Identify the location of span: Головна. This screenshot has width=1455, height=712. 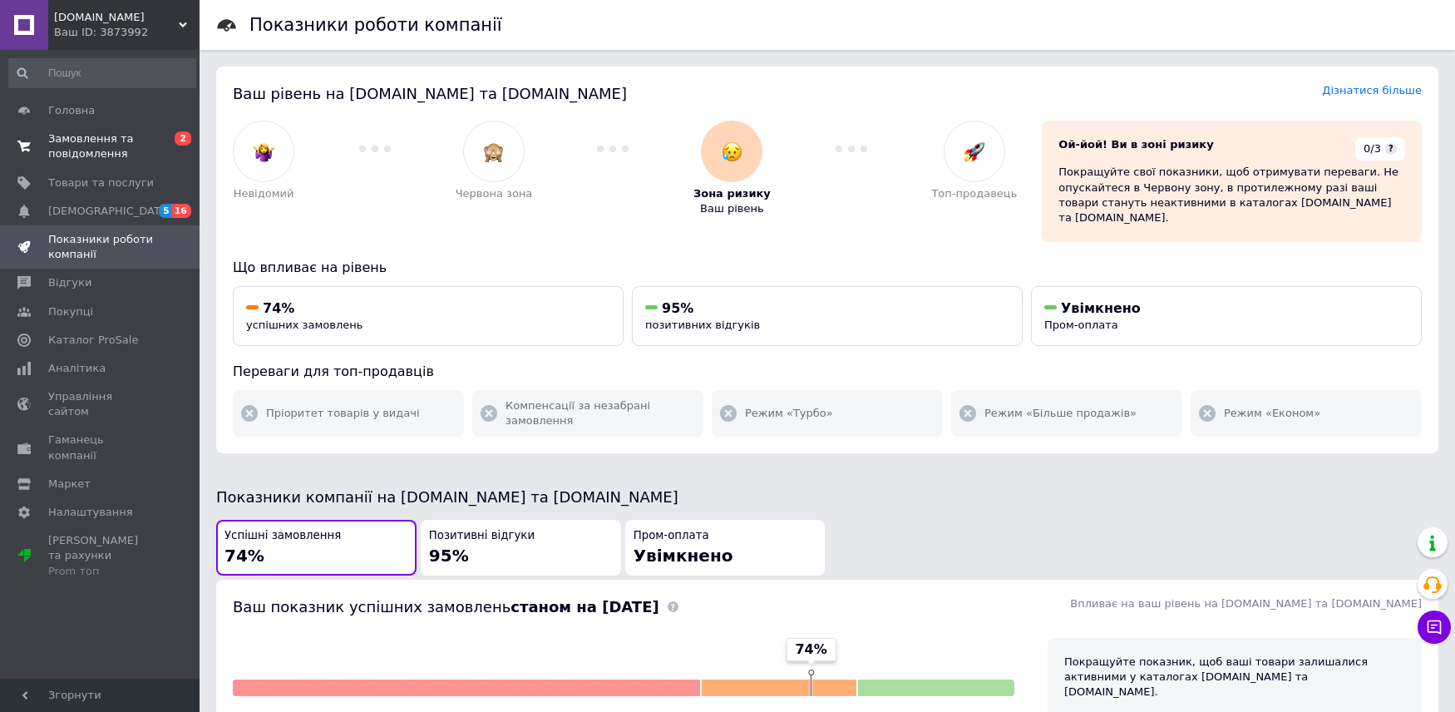
(72, 111).